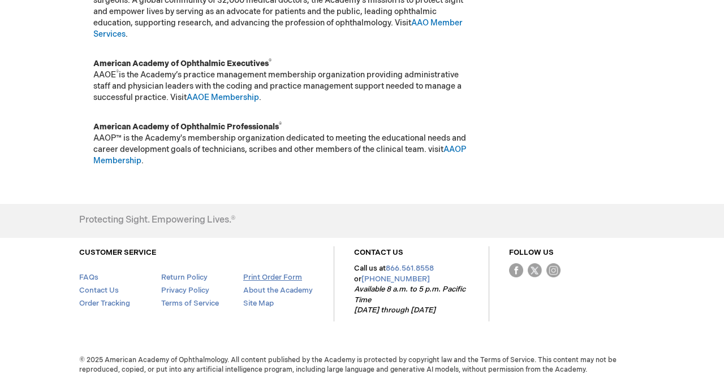  I want to click on h4: Protecting Sight. Empowering Lives.®, so click(157, 220).